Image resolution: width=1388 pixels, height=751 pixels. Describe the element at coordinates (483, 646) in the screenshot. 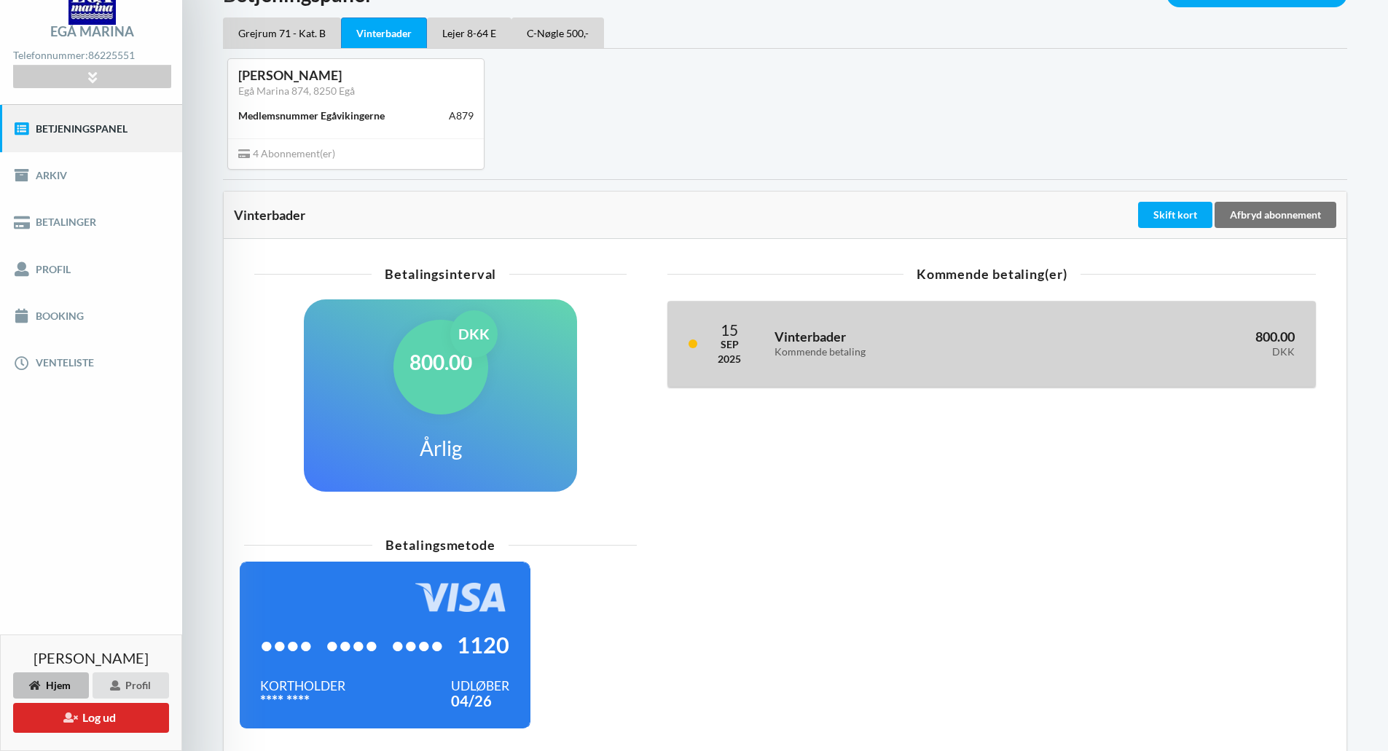

I see `span: 1120` at that location.